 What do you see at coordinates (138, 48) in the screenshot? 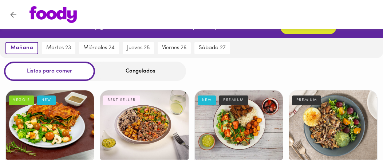
I see `button: jueves 25` at bounding box center [138, 48].